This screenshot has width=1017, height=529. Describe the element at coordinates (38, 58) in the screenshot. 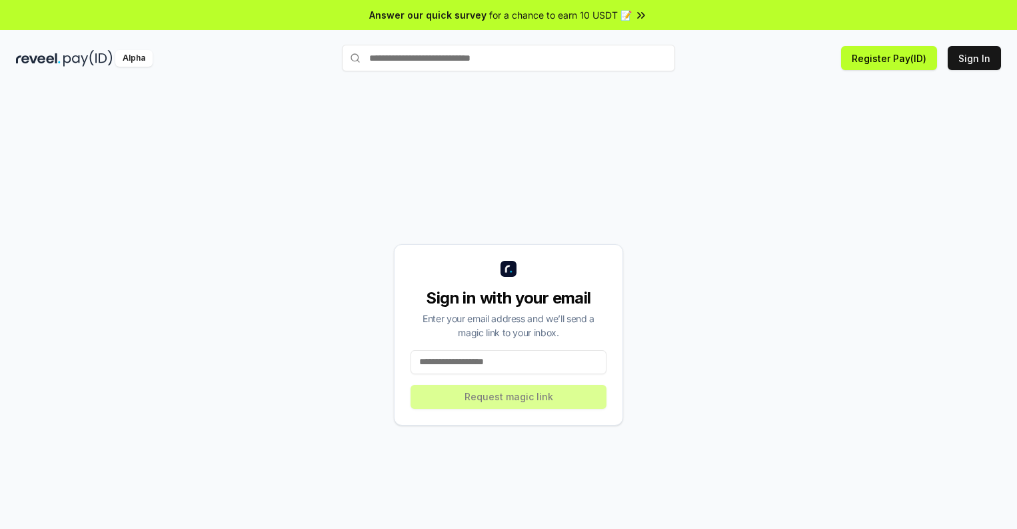

I see `img: reveel_dark` at that location.